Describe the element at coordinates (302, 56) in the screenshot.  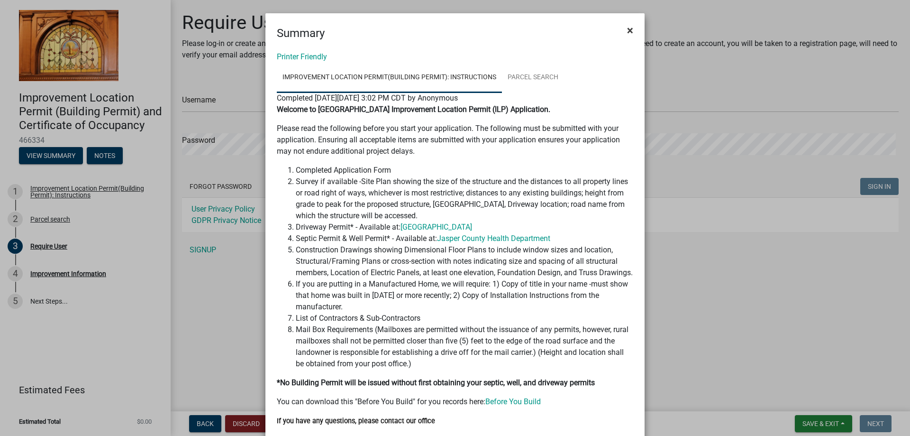
I see `a: Printer Friendly` at that location.